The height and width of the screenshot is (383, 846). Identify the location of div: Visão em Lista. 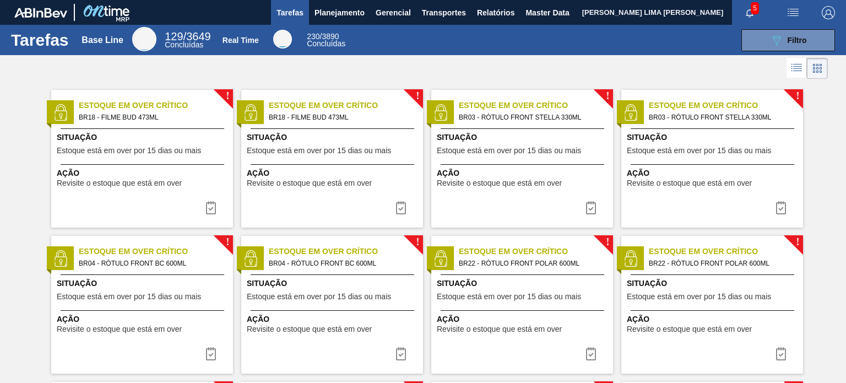
(797, 68).